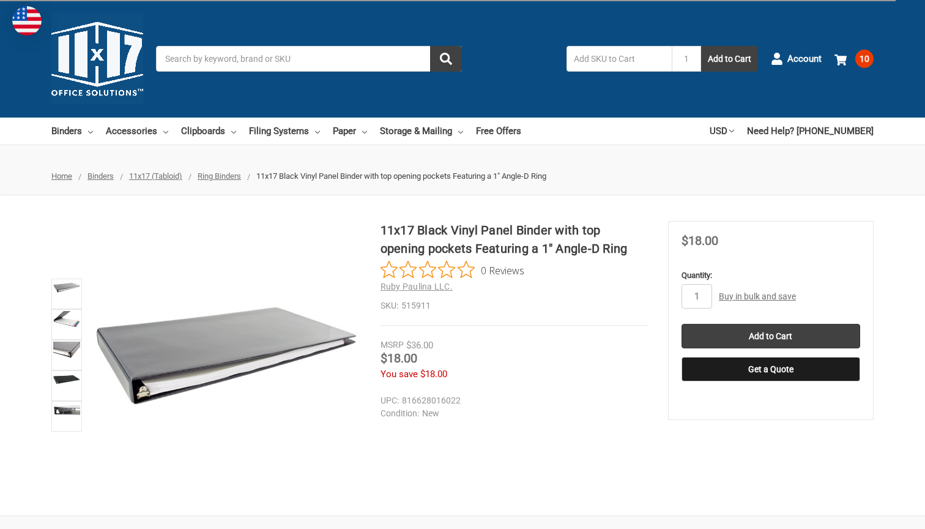 This screenshot has width=925, height=529. I want to click on img: 11x17.com, so click(97, 59).